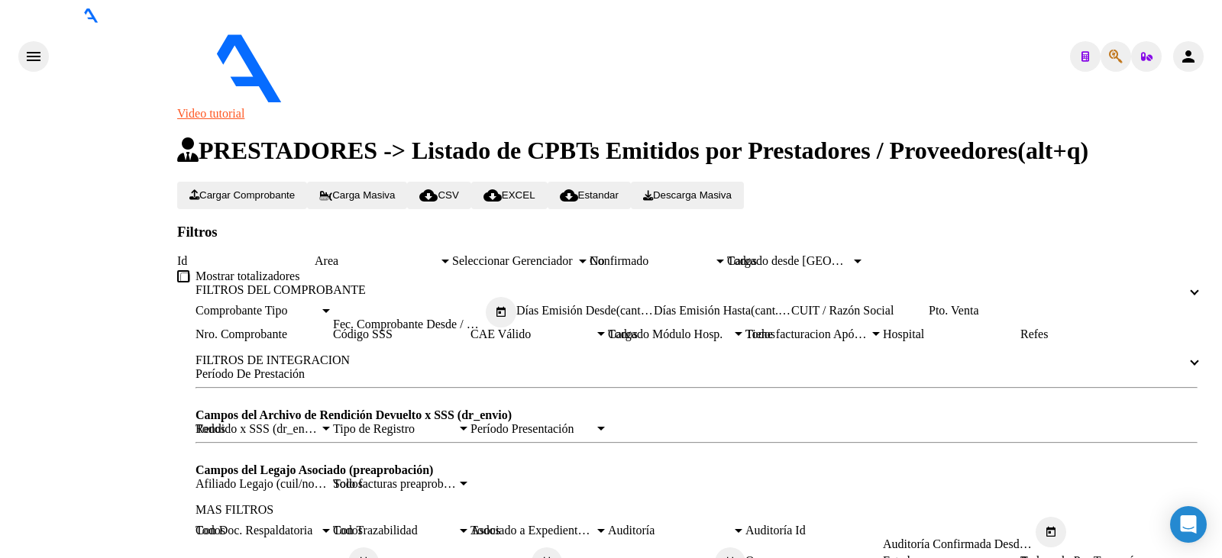  What do you see at coordinates (1053, 150) in the screenshot?
I see `span: (alt+q)` at bounding box center [1053, 150].